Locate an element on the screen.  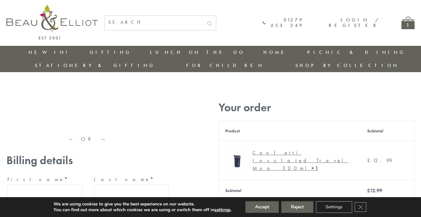
a: Lunch On The Go is located at coordinates (197, 52).